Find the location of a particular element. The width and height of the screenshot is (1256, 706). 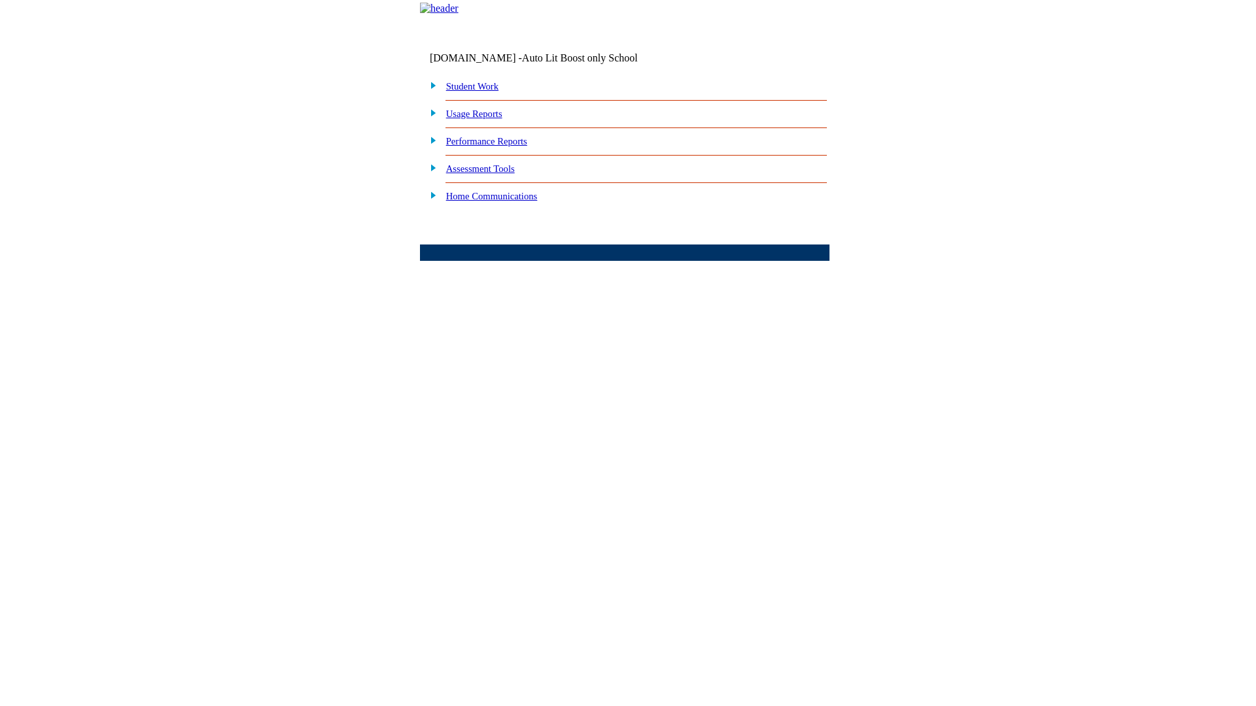

a: Home Communications is located at coordinates (492, 196).